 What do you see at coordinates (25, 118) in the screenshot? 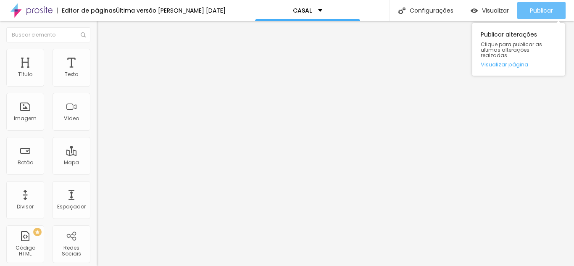
I see `div: Imagem` at bounding box center [25, 118].